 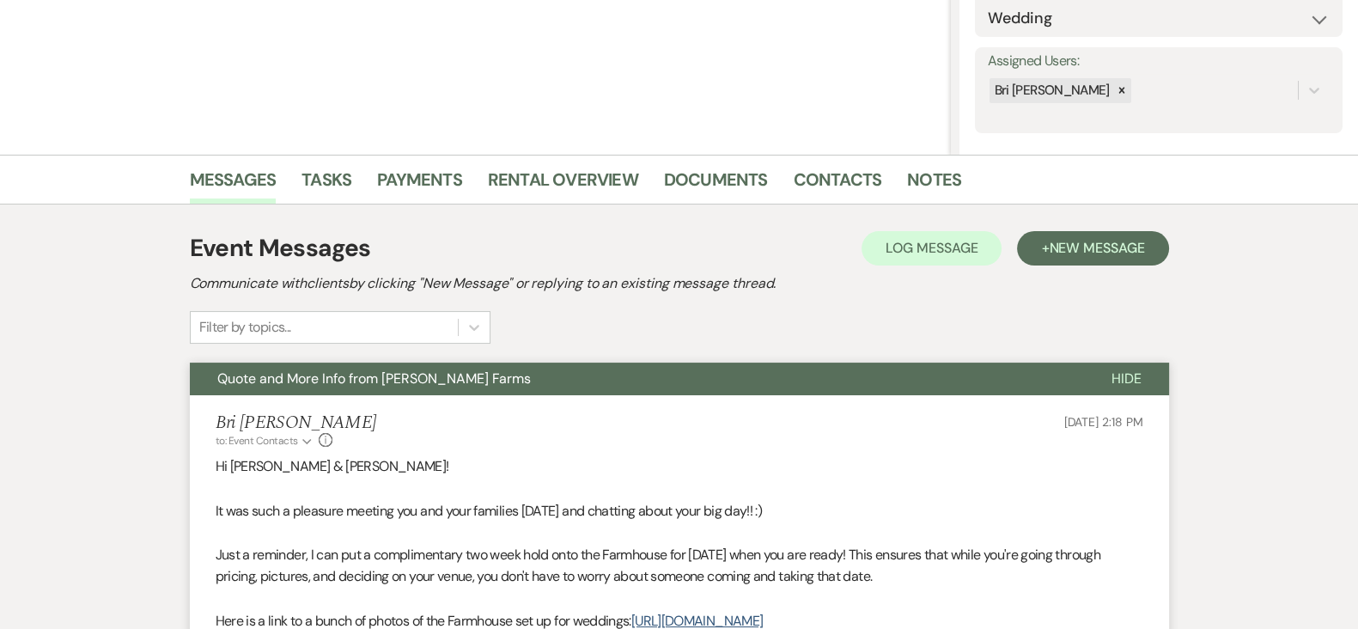 What do you see at coordinates (838, 185) in the screenshot?
I see `a: Contacts` at bounding box center [838, 185].